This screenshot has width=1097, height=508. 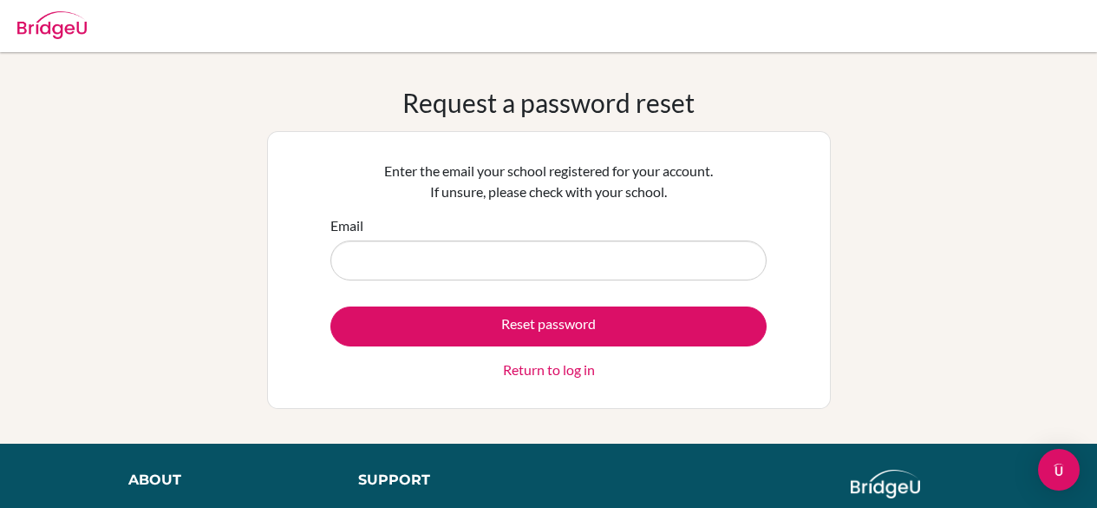 I want to click on div: Support, so click(x=445, y=480).